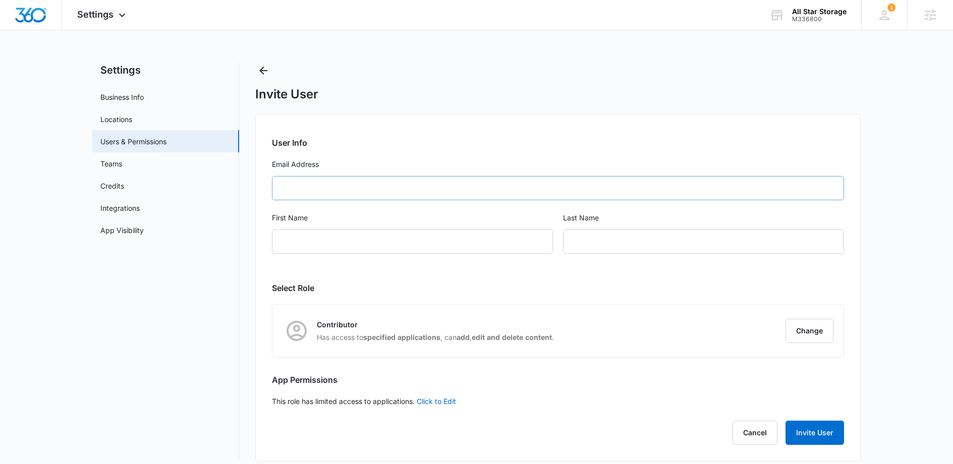  What do you see at coordinates (463, 337) in the screenshot?
I see `strong: add` at bounding box center [463, 337].